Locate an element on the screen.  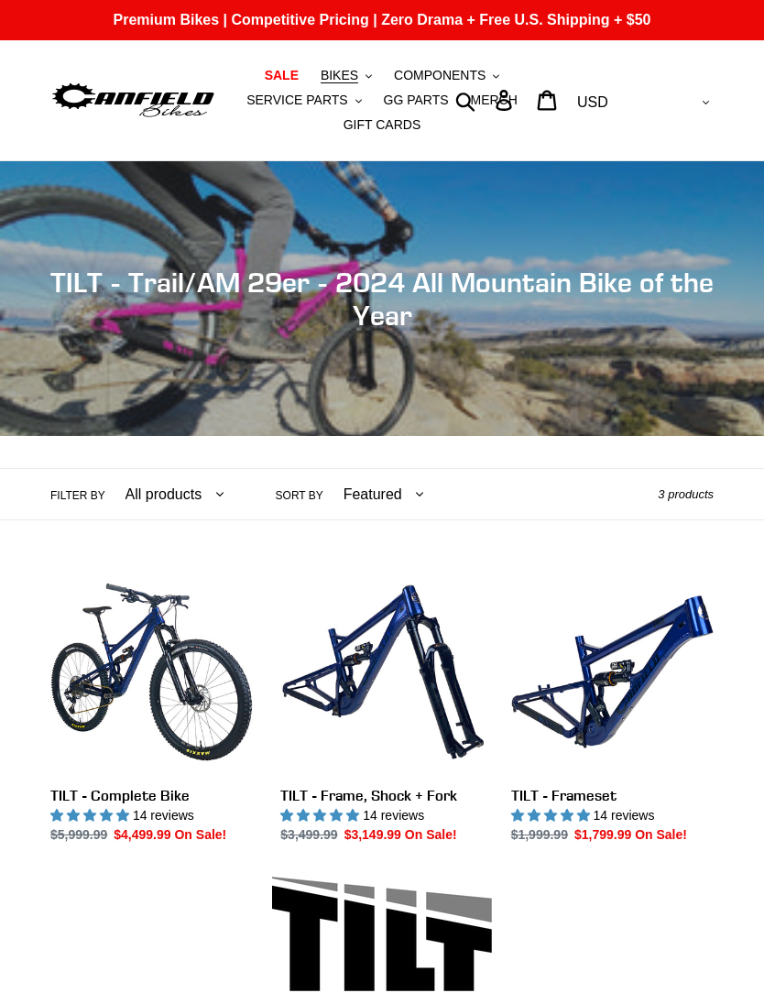
button: SERVICE PARTS is located at coordinates (303, 100).